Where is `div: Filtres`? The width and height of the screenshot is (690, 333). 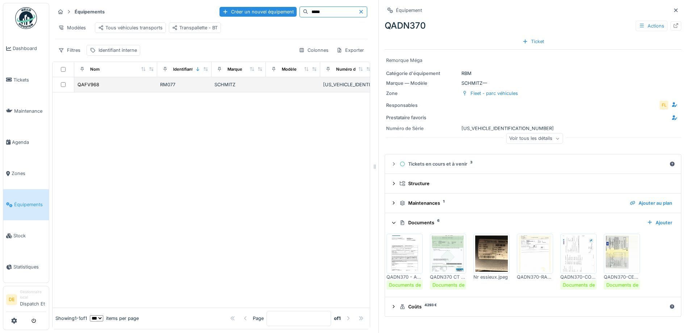
div: Filtres is located at coordinates (69, 50).